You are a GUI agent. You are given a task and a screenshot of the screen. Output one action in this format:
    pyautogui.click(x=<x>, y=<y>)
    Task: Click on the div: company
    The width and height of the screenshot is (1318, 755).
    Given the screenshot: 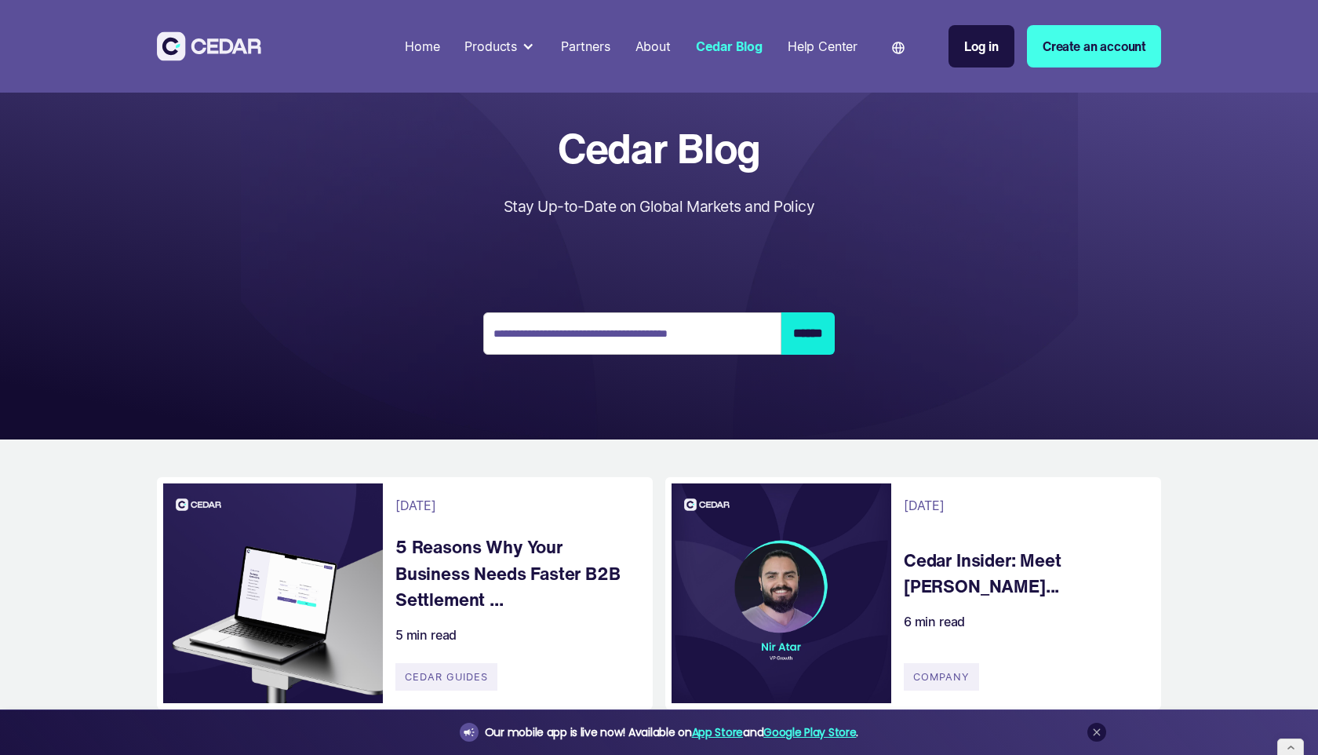 What is the action you would take?
    pyautogui.click(x=942, y=676)
    